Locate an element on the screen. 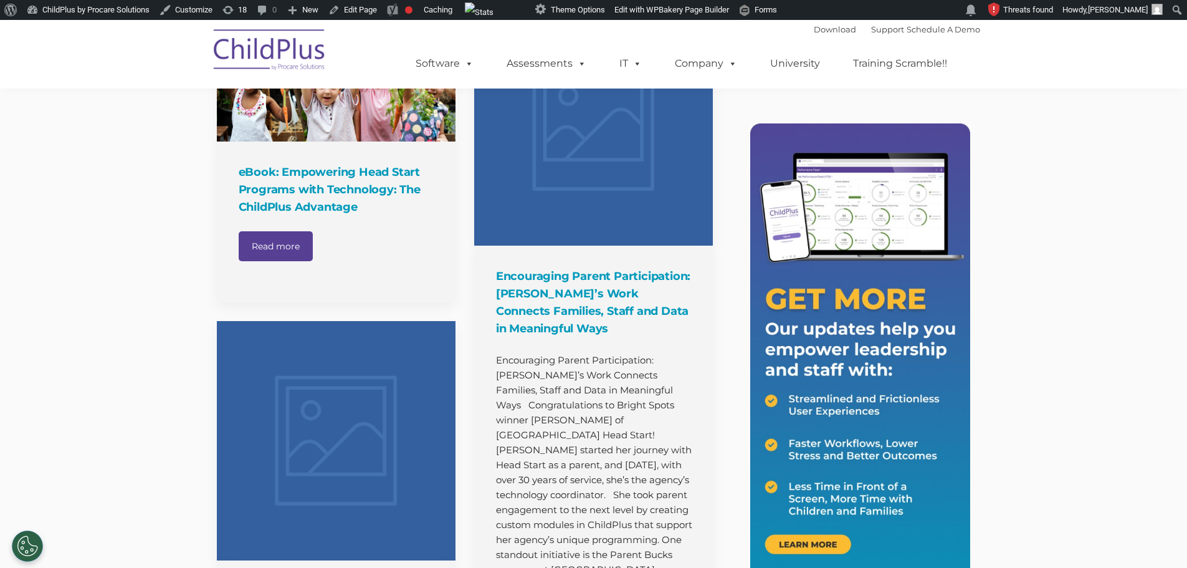  a: Resolve Old Challenges to Start the Head Start School Year Strong is located at coordinates (336, 440).